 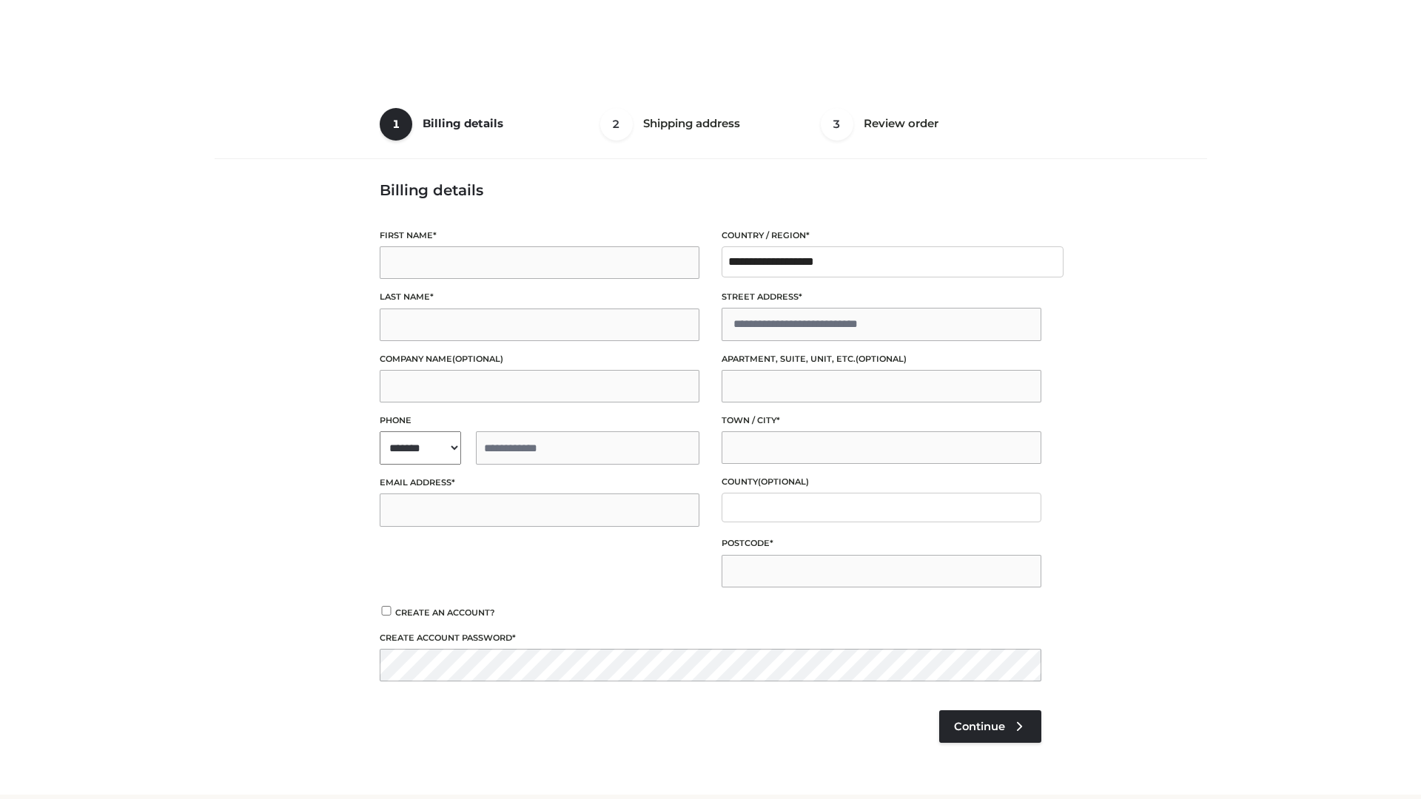 What do you see at coordinates (882, 235) in the screenshot?
I see `label: Country / Region` at bounding box center [882, 235].